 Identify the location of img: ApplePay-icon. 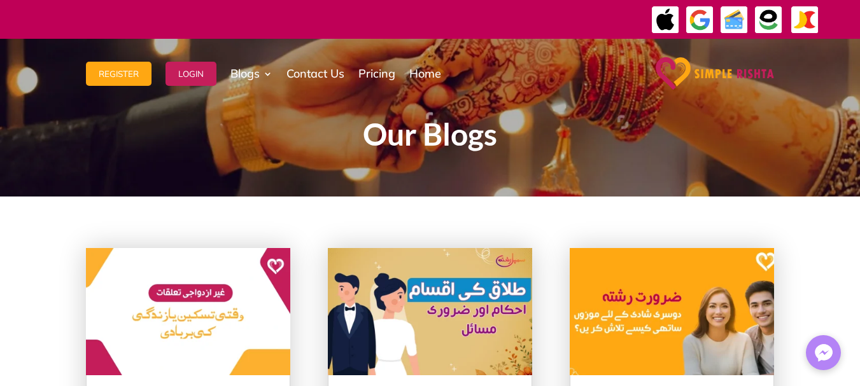
(665, 20).